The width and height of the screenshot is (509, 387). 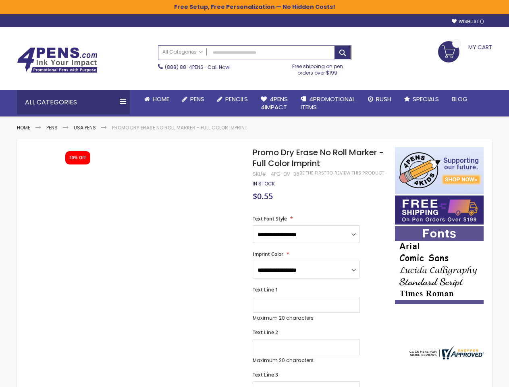 What do you see at coordinates (260, 174) in the screenshot?
I see `strong: SKU` at bounding box center [260, 174].